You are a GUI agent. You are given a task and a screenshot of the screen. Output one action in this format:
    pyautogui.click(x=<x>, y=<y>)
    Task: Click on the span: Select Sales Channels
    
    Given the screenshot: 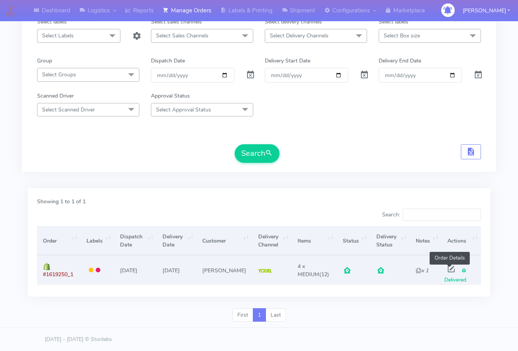 What is the action you would take?
    pyautogui.click(x=182, y=35)
    